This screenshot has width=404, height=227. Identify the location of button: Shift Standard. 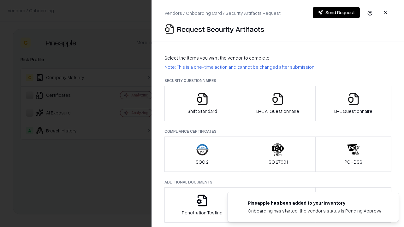
(202, 103).